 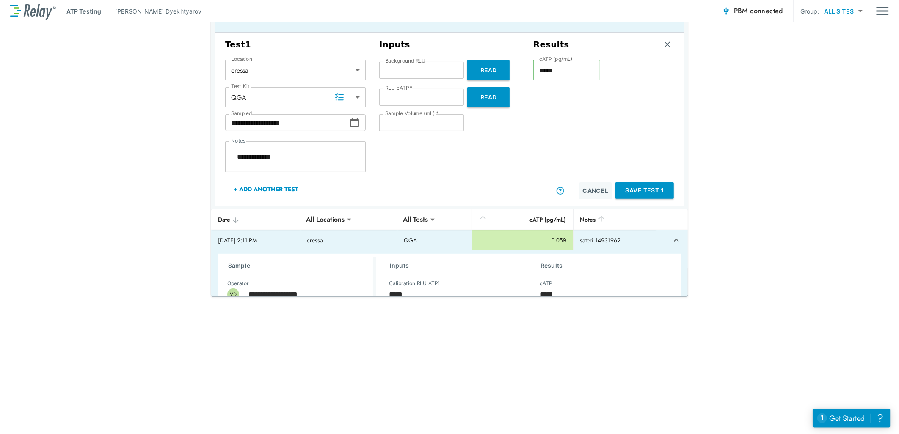 What do you see at coordinates (522, 220) in the screenshot?
I see `div: cATP (pg/mL)` at bounding box center [522, 220].